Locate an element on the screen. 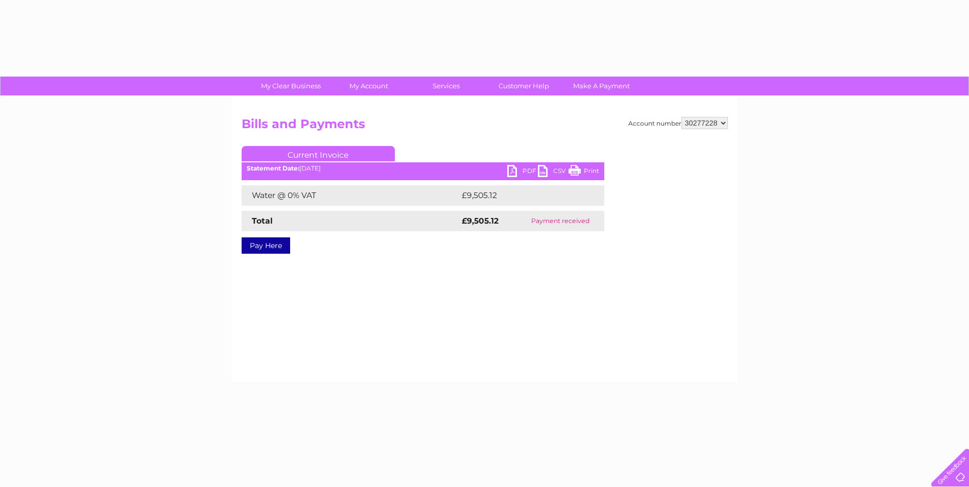 Image resolution: width=969 pixels, height=487 pixels. a: CSV is located at coordinates (553, 172).